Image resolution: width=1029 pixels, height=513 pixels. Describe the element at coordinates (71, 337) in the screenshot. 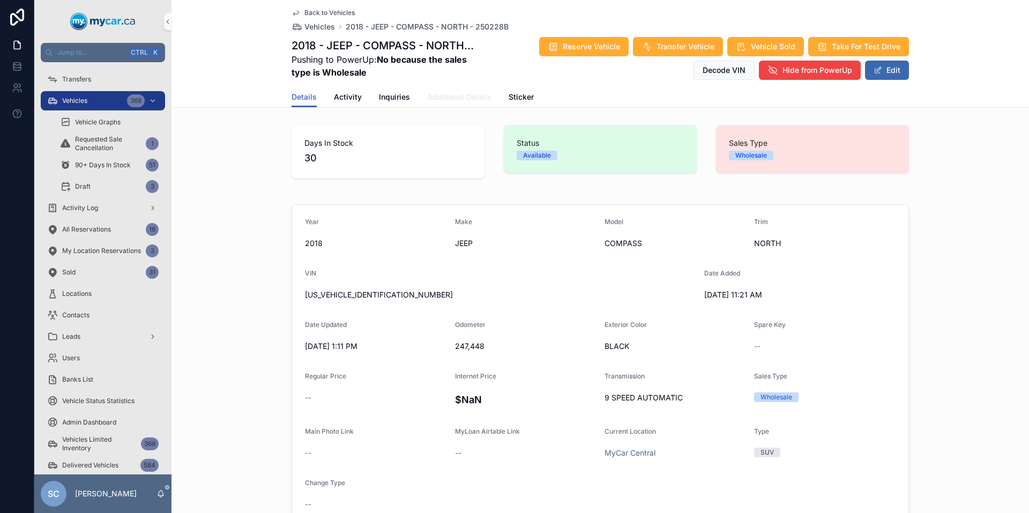

I see `span: Leads` at that location.